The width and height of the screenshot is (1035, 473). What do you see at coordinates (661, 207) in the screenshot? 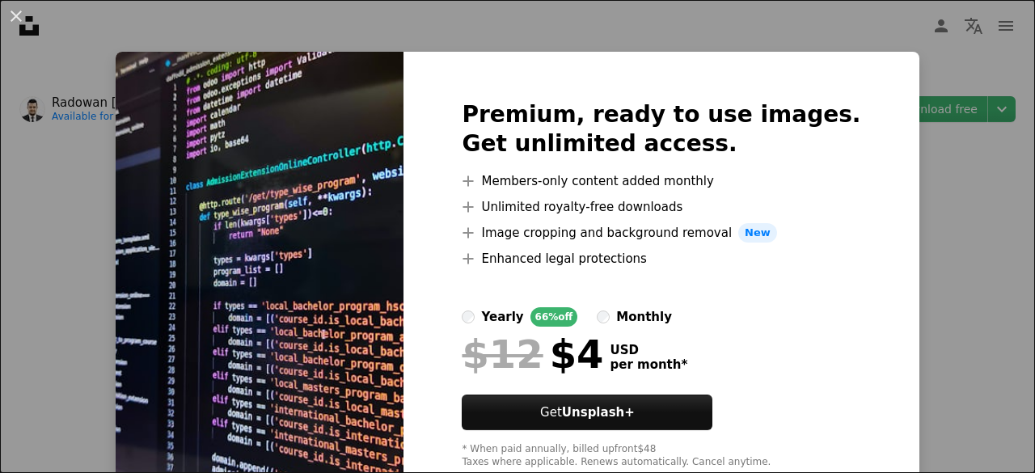
I see `li: Unlimited royalty-free downloads` at bounding box center [661, 207].